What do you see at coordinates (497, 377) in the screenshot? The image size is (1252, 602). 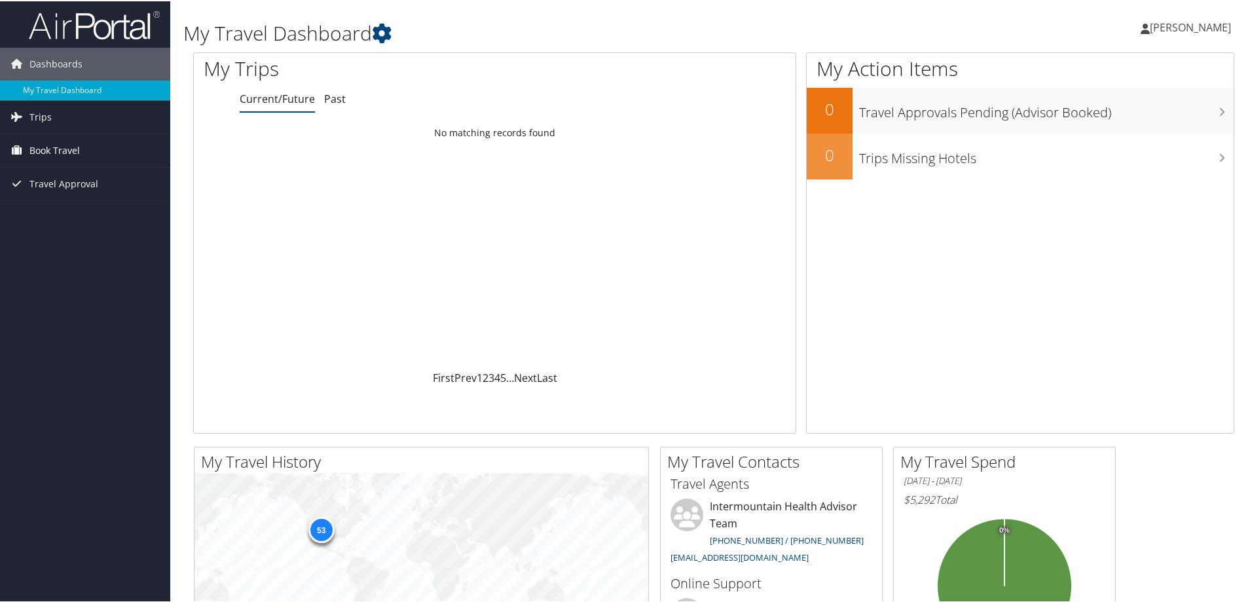 I see `a: 4` at bounding box center [497, 377].